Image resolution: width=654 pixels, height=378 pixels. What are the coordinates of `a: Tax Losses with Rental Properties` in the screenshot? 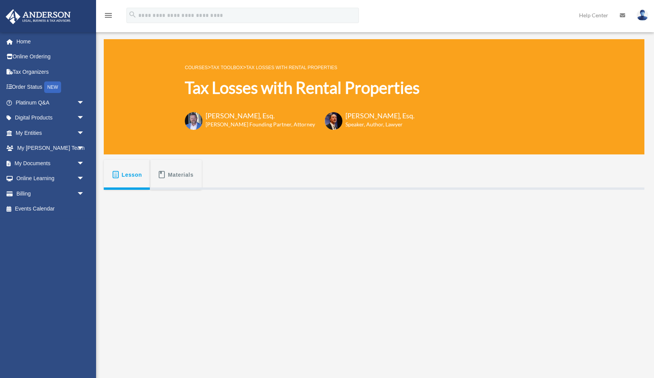 It's located at (291, 68).